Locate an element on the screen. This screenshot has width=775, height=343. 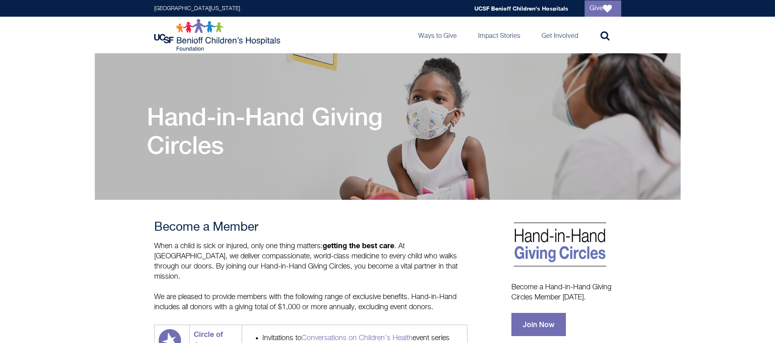
a: Join Now is located at coordinates (539, 324).